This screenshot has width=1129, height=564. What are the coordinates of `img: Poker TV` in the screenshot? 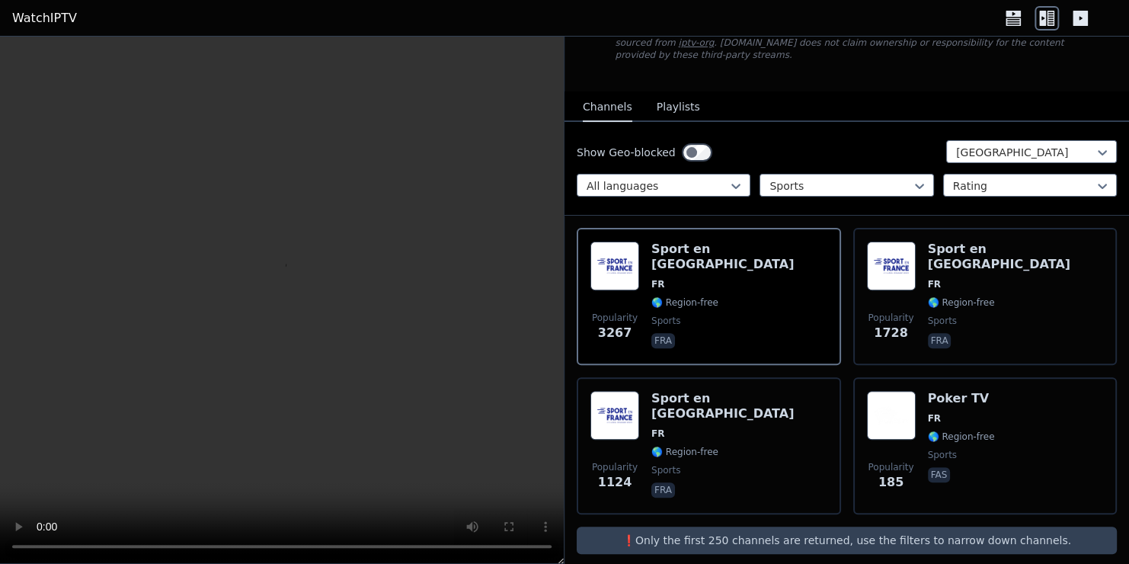 It's located at (891, 415).